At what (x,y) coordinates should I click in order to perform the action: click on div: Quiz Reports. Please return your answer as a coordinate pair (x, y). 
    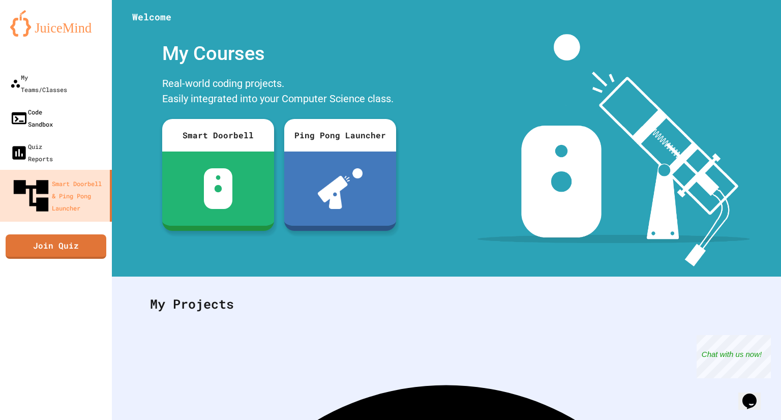
    Looking at the image, I should click on (32, 153).